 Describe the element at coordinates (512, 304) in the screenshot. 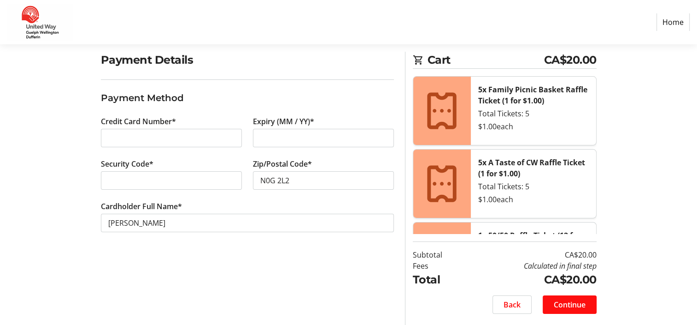

I see `button: Back` at that location.